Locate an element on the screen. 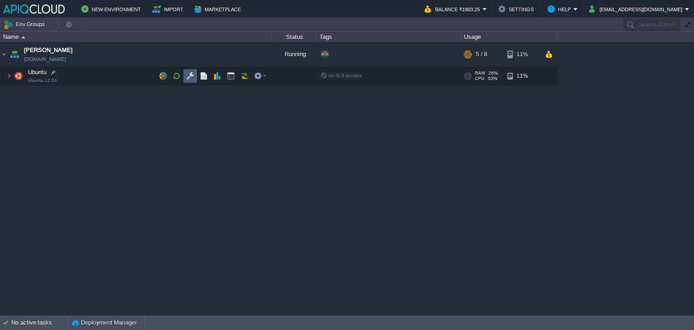 The height and width of the screenshot is (330, 694). div: Name is located at coordinates (136, 37).